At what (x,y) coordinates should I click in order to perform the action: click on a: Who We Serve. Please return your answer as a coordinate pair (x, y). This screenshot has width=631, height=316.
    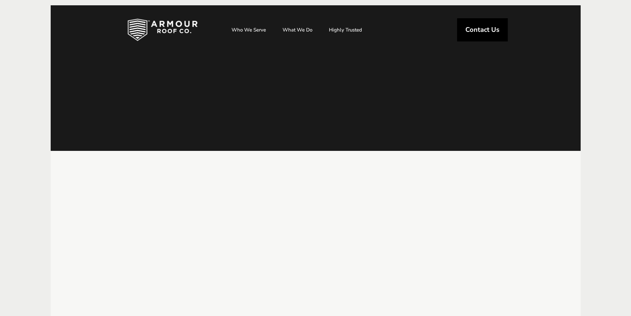
    Looking at the image, I should click on (249, 30).